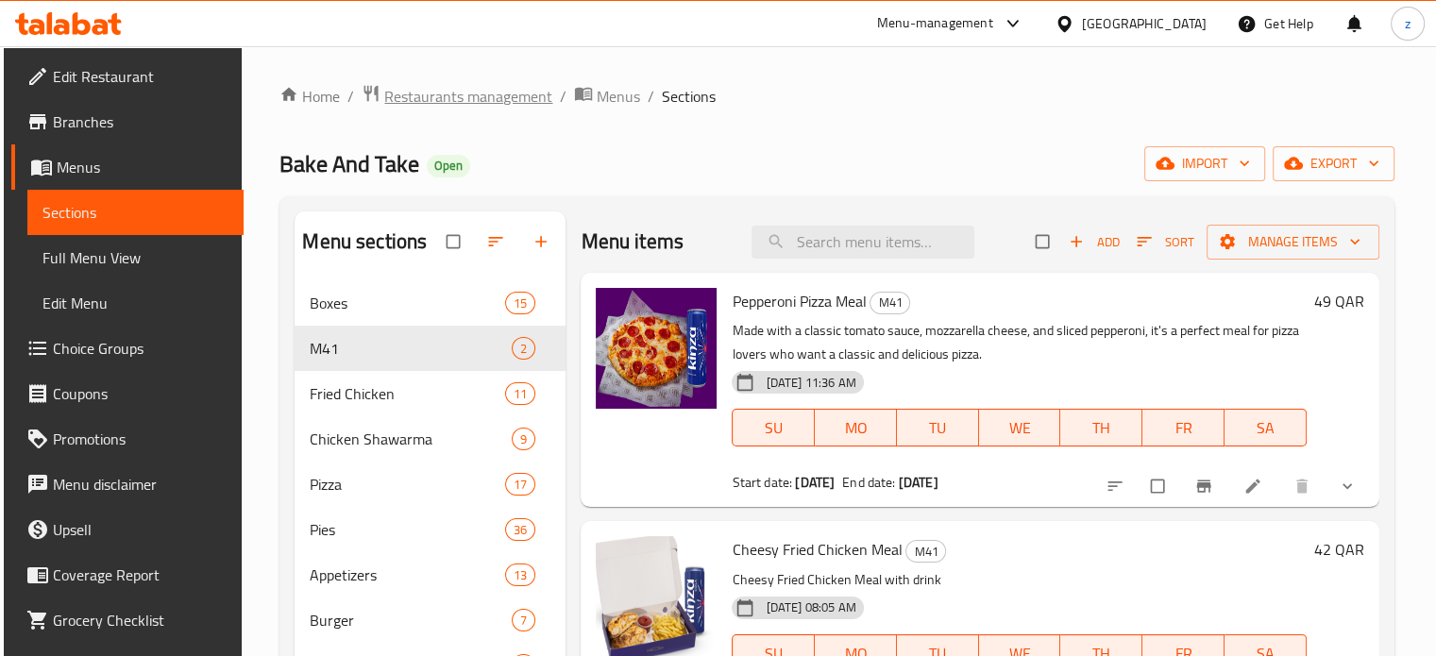 The width and height of the screenshot is (1436, 656). Describe the element at coordinates (411, 439) in the screenshot. I see `span: Chicken Shawarma` at that location.